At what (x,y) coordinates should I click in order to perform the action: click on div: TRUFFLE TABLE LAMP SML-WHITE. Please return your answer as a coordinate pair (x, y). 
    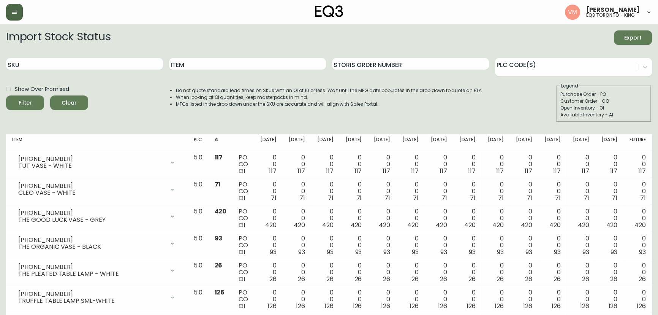
    Looking at the image, I should click on (92, 300).